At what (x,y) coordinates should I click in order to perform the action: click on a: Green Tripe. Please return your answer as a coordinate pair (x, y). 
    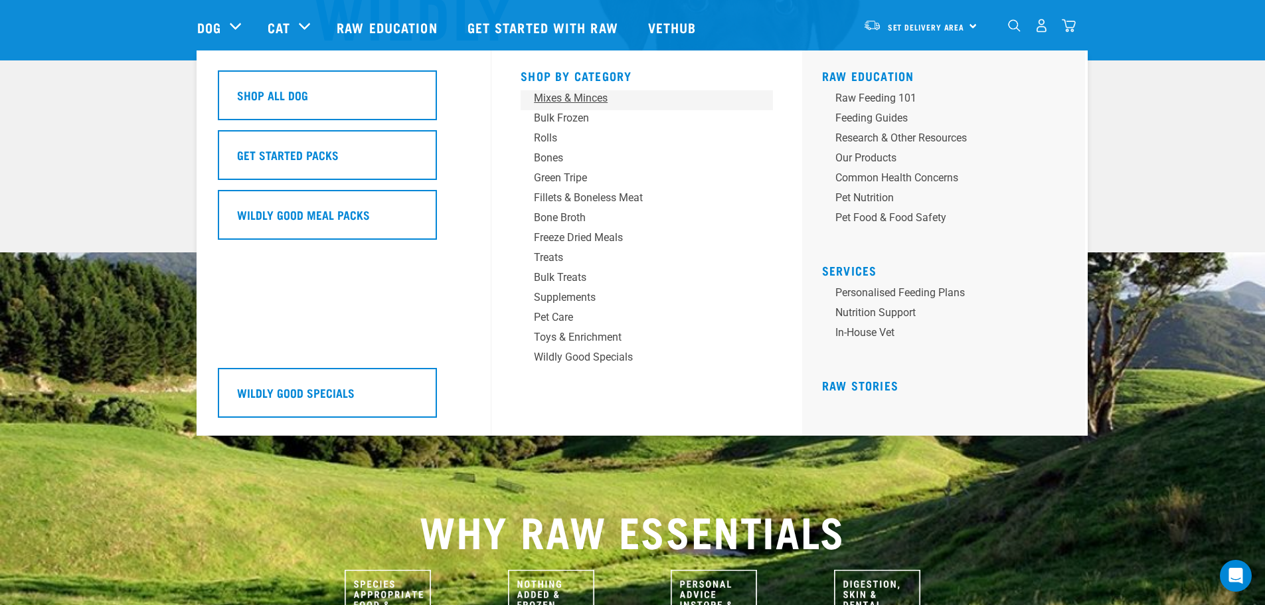
    Looking at the image, I should click on (647, 180).